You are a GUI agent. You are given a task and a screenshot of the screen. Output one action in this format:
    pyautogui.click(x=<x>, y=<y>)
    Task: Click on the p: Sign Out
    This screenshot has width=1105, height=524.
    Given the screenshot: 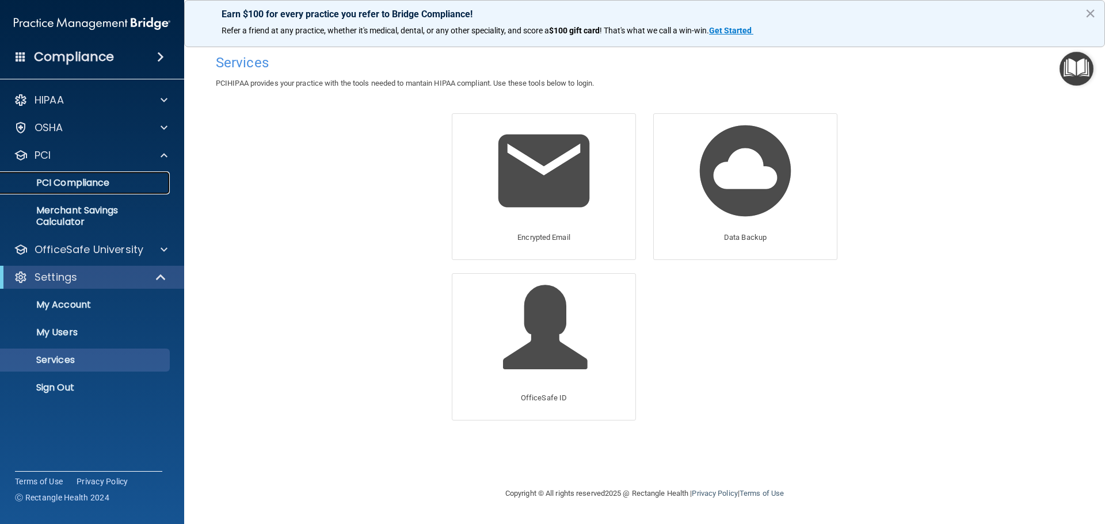 What is the action you would take?
    pyautogui.click(x=86, y=388)
    